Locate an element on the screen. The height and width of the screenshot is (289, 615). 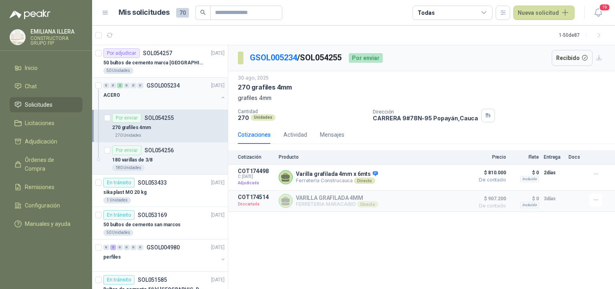
p: CONSTRUCTORA GRUPO FIP is located at coordinates (56, 41).